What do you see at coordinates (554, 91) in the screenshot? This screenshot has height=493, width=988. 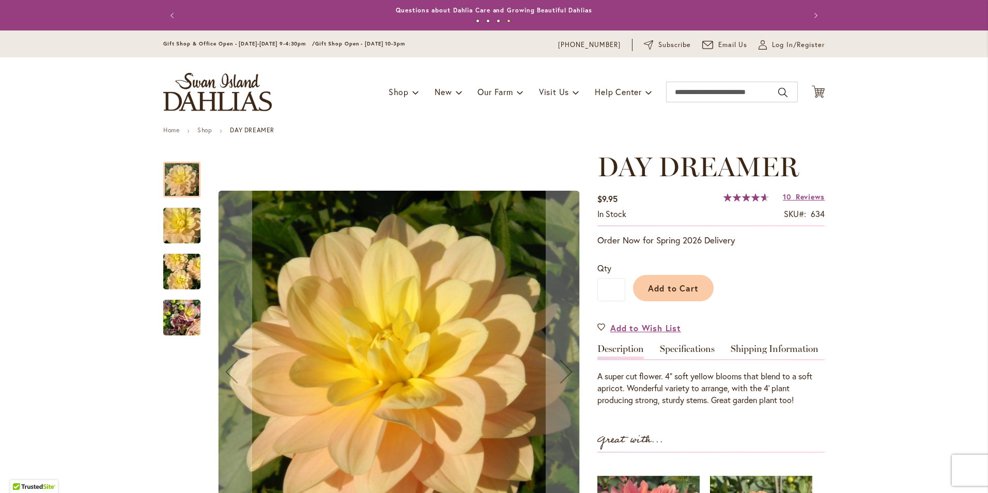 I see `span: Visit Us` at bounding box center [554, 91].